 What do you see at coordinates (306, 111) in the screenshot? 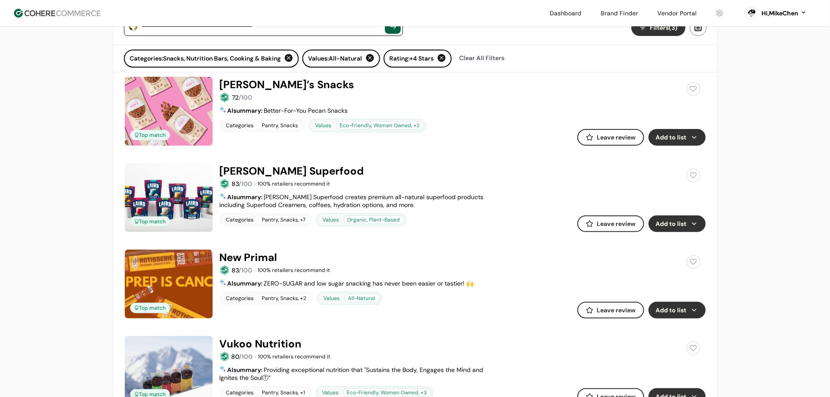
I see `span: Better-For-You Pecan Snacks` at bounding box center [306, 111].